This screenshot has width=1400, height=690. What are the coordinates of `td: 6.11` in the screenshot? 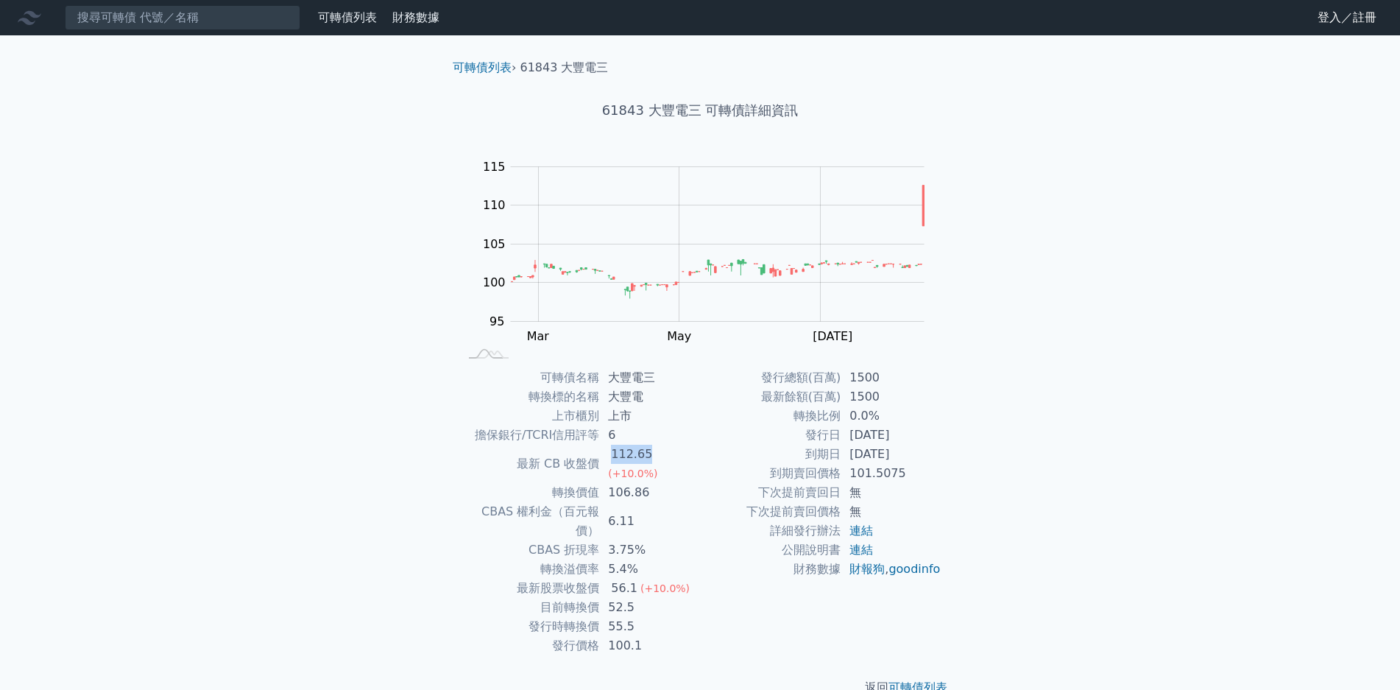 It's located at (649, 521).